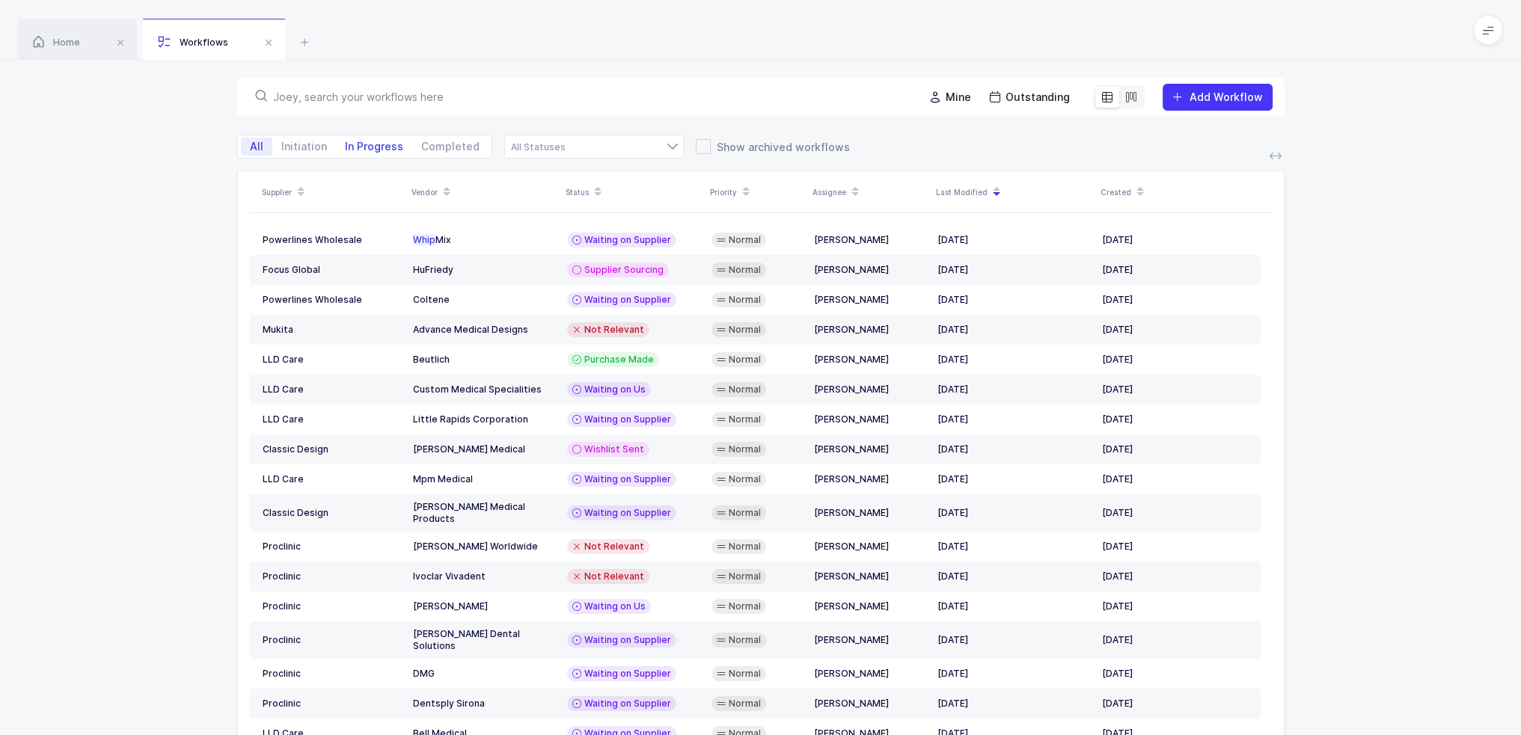 The image size is (1521, 735). Describe the element at coordinates (484, 360) in the screenshot. I see `div: Beutlich` at that location.